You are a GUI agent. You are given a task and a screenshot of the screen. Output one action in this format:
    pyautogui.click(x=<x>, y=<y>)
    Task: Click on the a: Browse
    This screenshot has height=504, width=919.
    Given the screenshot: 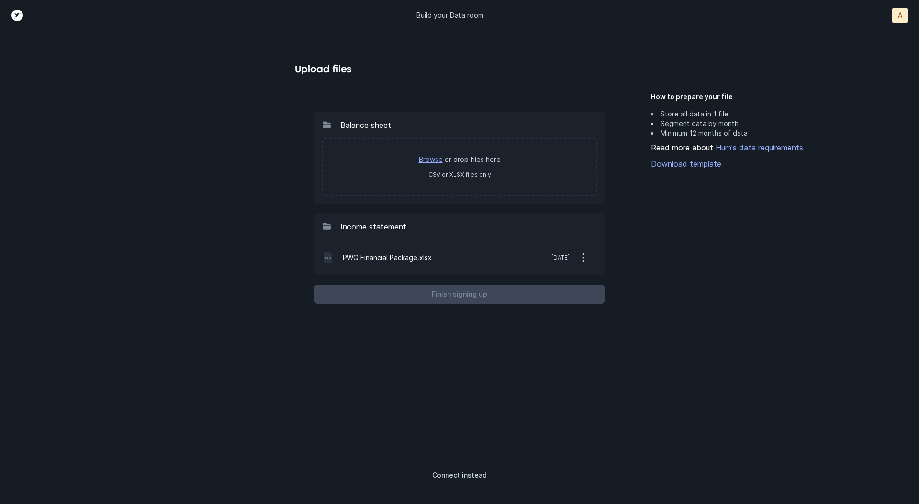 What is the action you would take?
    pyautogui.click(x=431, y=159)
    